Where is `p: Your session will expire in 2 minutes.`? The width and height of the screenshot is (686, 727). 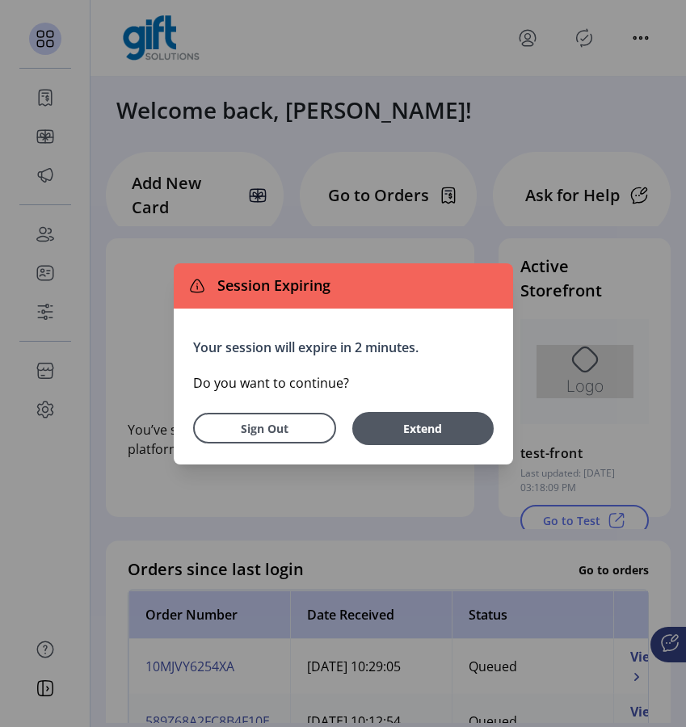
p: Your session will expire in 2 minutes. is located at coordinates (343, 347).